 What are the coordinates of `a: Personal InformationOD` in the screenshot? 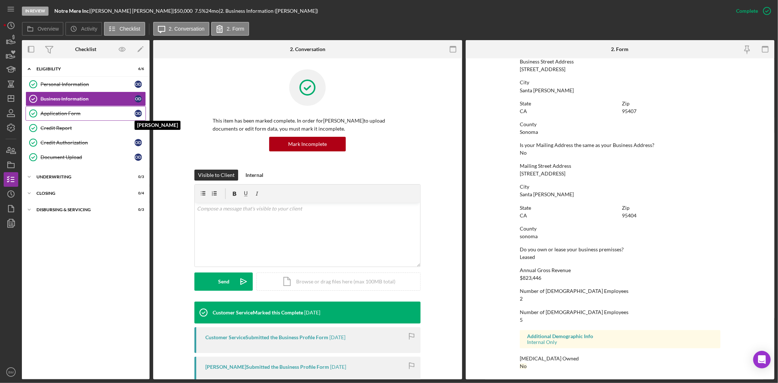 It's located at (86, 84).